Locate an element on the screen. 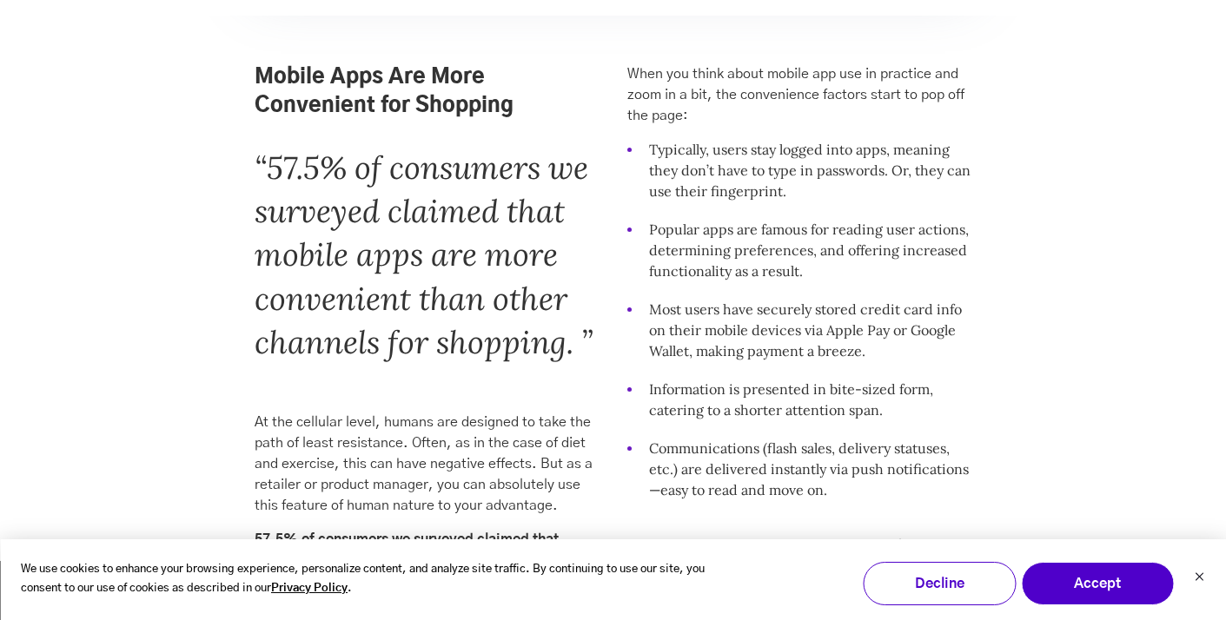 The height and width of the screenshot is (620, 1226). li: Communications (flash sales, delivery statuses, etc.) are delivered instantly via push notificati... is located at coordinates (799, 478).